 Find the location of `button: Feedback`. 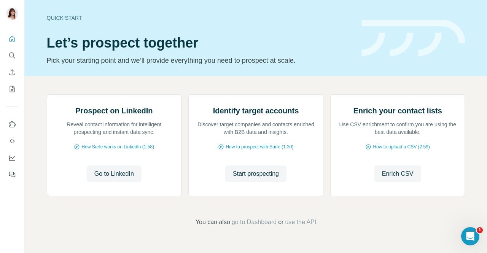

button: Feedback is located at coordinates (12, 175).